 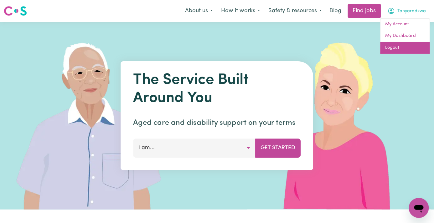 What do you see at coordinates (412, 11) in the screenshot?
I see `span: Tanyaradzwa` at bounding box center [412, 11].